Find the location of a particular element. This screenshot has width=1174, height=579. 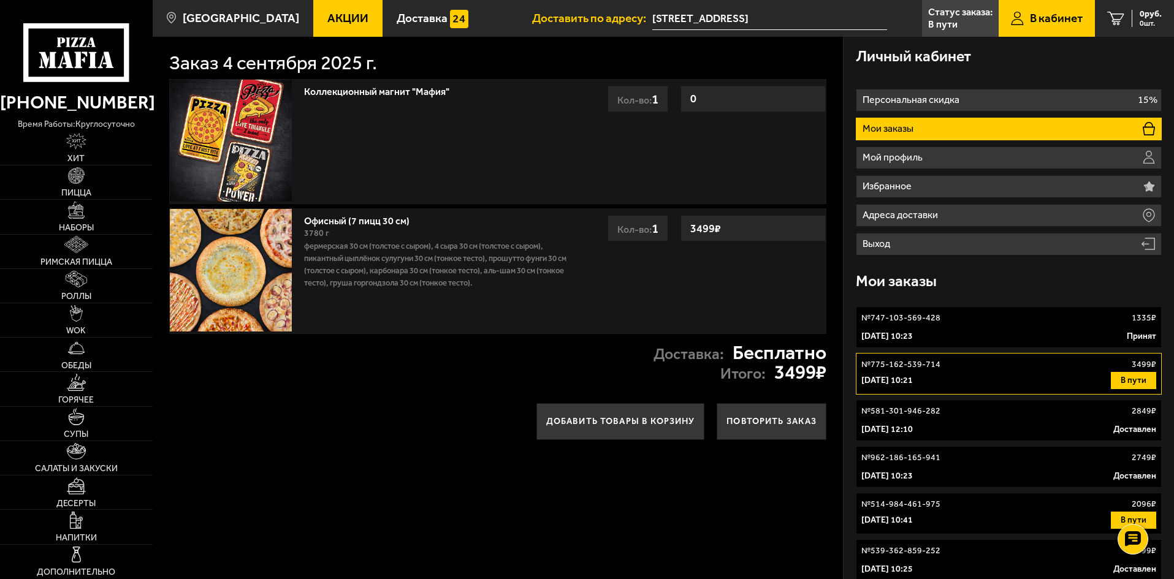

p: Итого: is located at coordinates (743, 374).